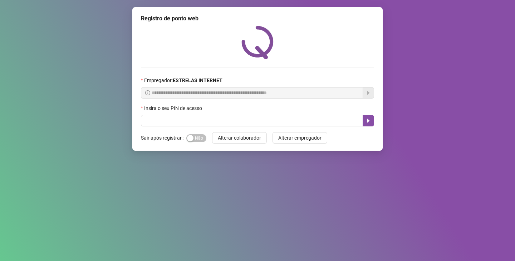 This screenshot has height=261, width=515. I want to click on span: Empregador :, so click(183, 80).